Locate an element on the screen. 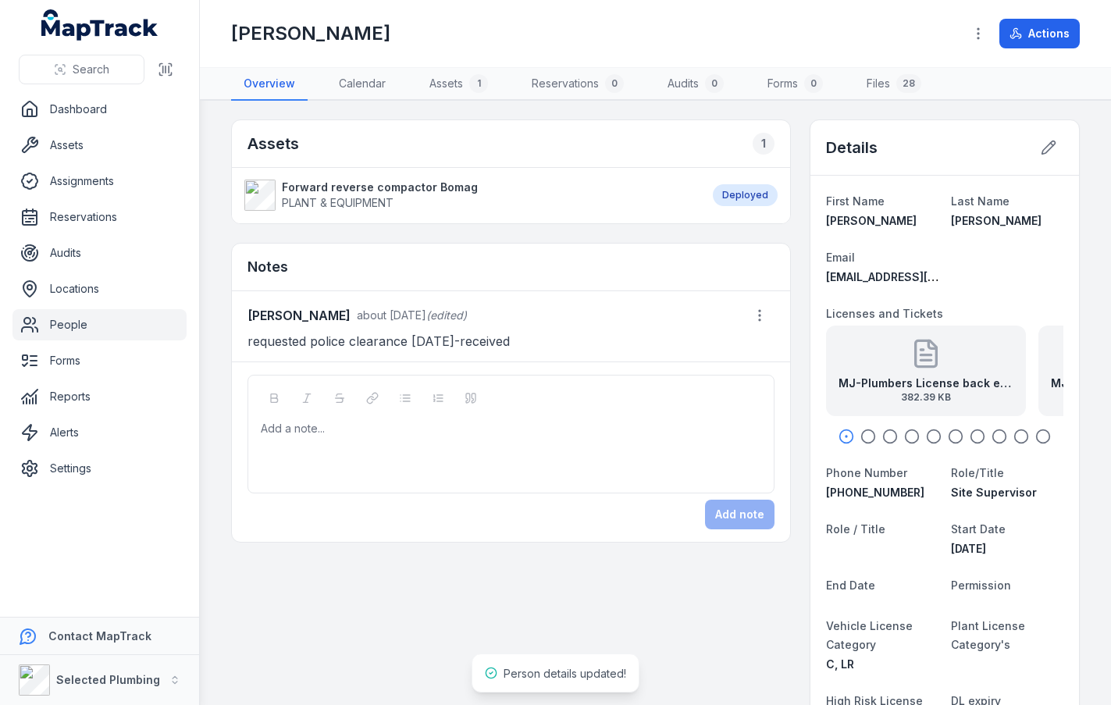 This screenshot has height=705, width=1111. a: Forms0 is located at coordinates (795, 84).